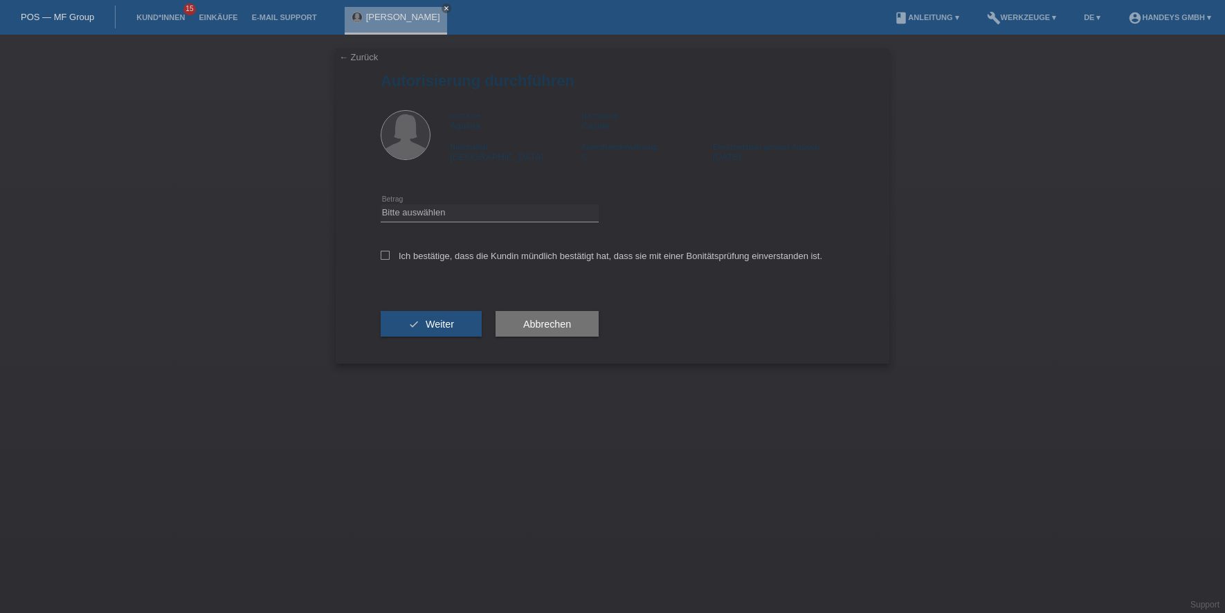 This screenshot has width=1225, height=613. What do you see at coordinates (218, 17) in the screenshot?
I see `a: Einkäufe` at bounding box center [218, 17].